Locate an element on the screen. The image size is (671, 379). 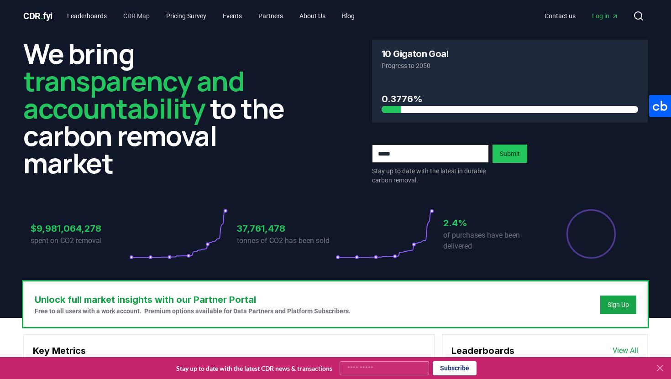
h3: 37,761,478 is located at coordinates (286, 229).